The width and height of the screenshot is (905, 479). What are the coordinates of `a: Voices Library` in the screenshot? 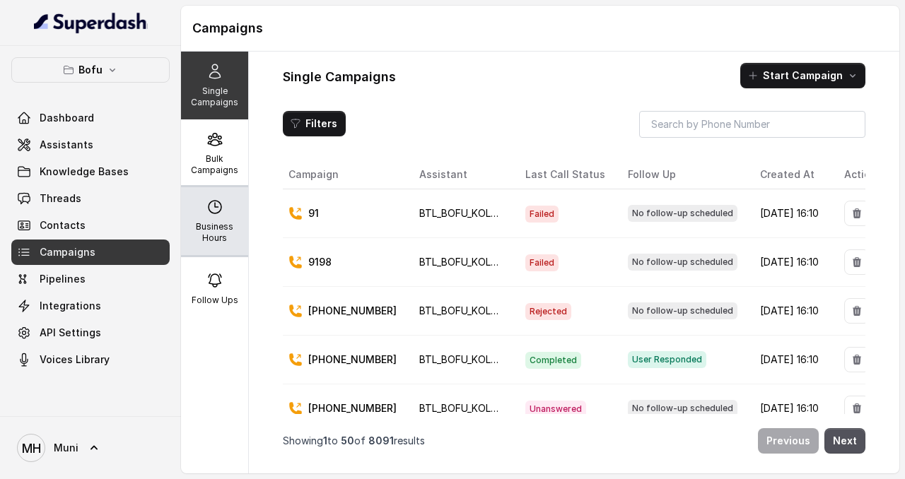 It's located at (90, 360).